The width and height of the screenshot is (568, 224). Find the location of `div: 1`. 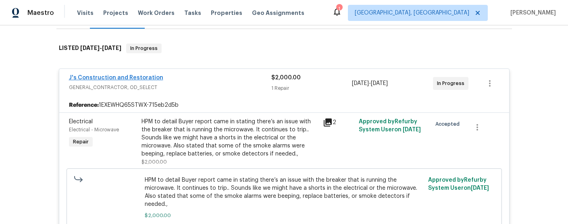

div: 1 is located at coordinates (339, 9).